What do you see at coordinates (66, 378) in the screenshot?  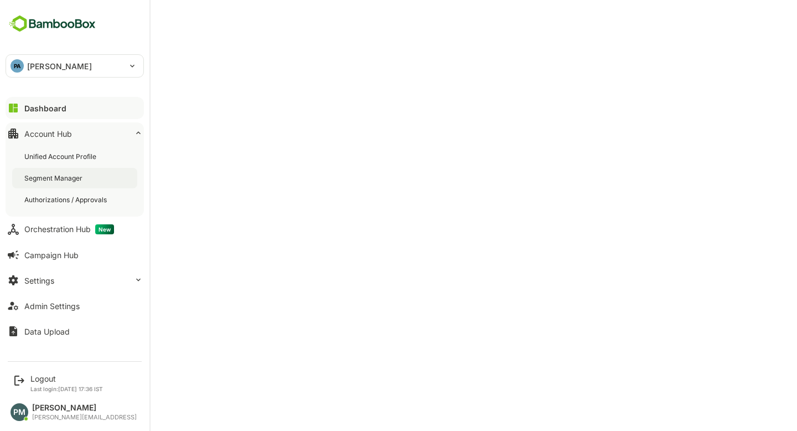 I see `div: Logout` at bounding box center [66, 378].